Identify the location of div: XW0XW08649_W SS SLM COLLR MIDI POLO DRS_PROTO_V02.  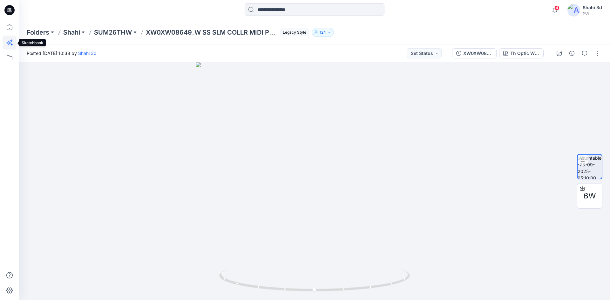
(478, 53).